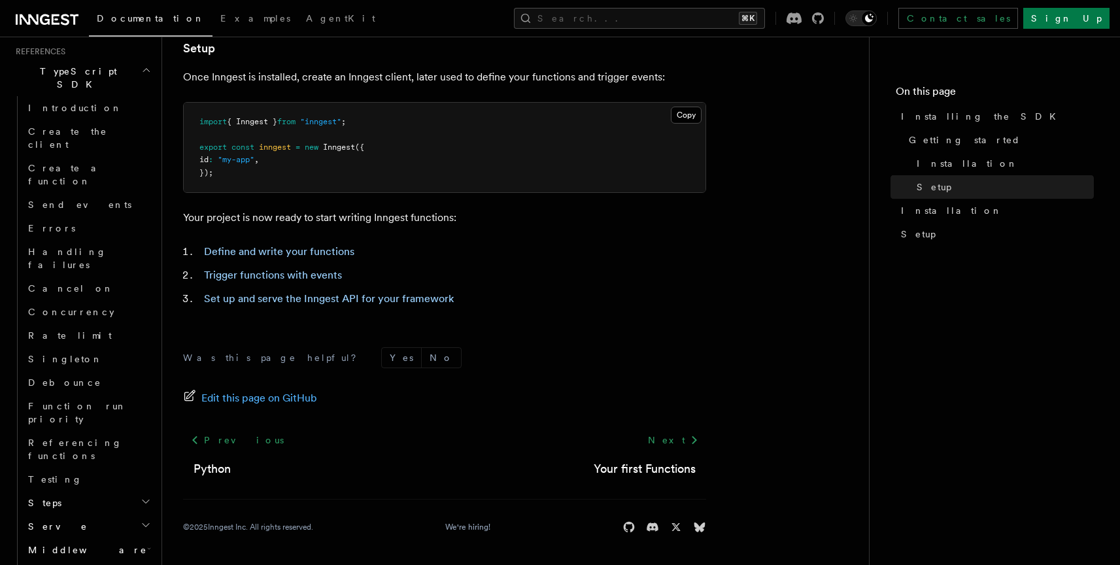  Describe the element at coordinates (982, 116) in the screenshot. I see `span: Installing the SDK` at that location.